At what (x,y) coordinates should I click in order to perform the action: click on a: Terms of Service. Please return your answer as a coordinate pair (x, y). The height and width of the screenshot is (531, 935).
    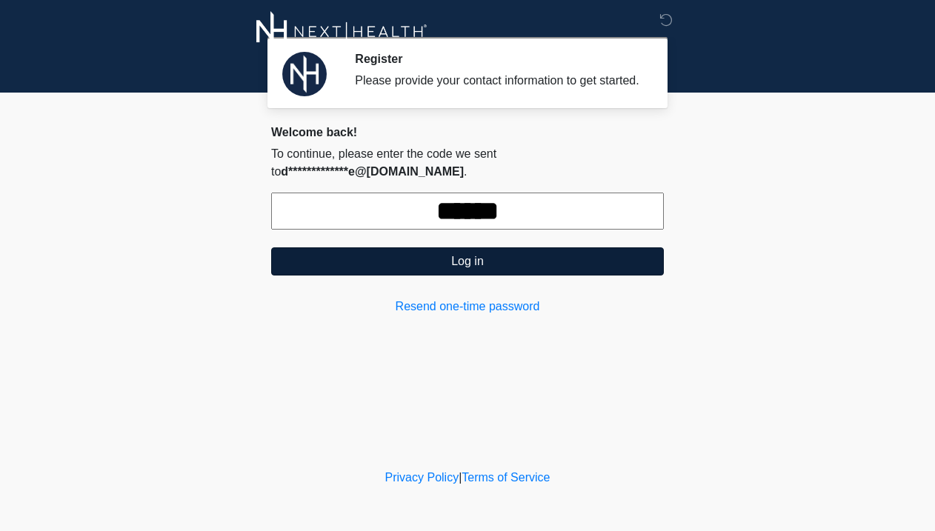
    Looking at the image, I should click on (505, 477).